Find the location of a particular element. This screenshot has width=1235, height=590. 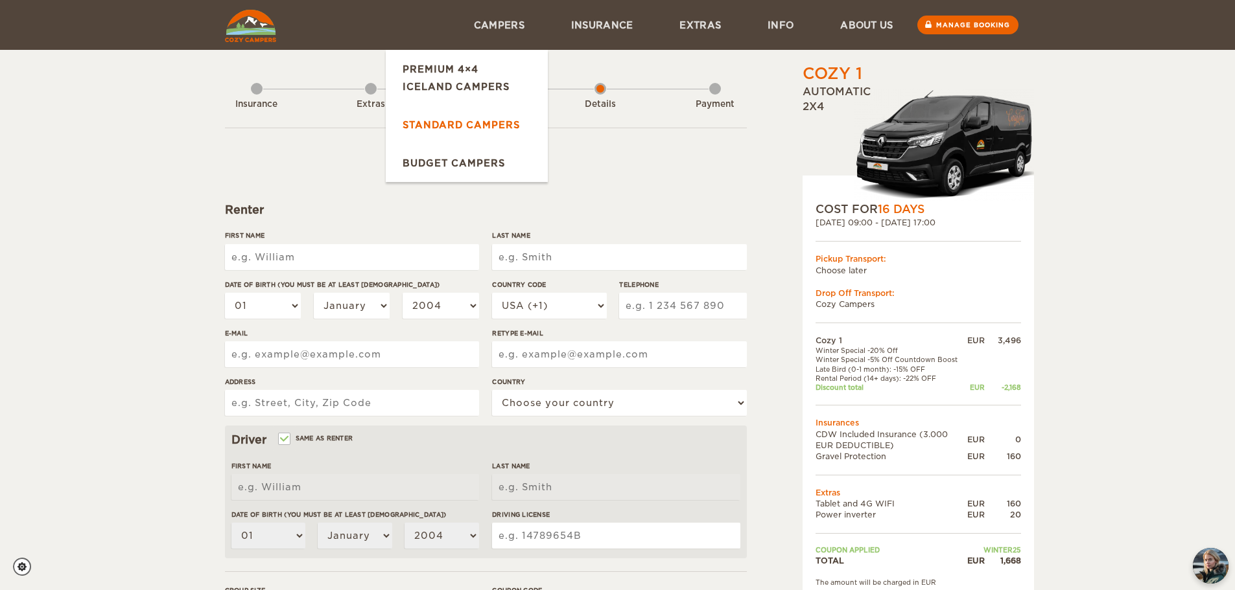

label: Driving License is located at coordinates (616, 515).